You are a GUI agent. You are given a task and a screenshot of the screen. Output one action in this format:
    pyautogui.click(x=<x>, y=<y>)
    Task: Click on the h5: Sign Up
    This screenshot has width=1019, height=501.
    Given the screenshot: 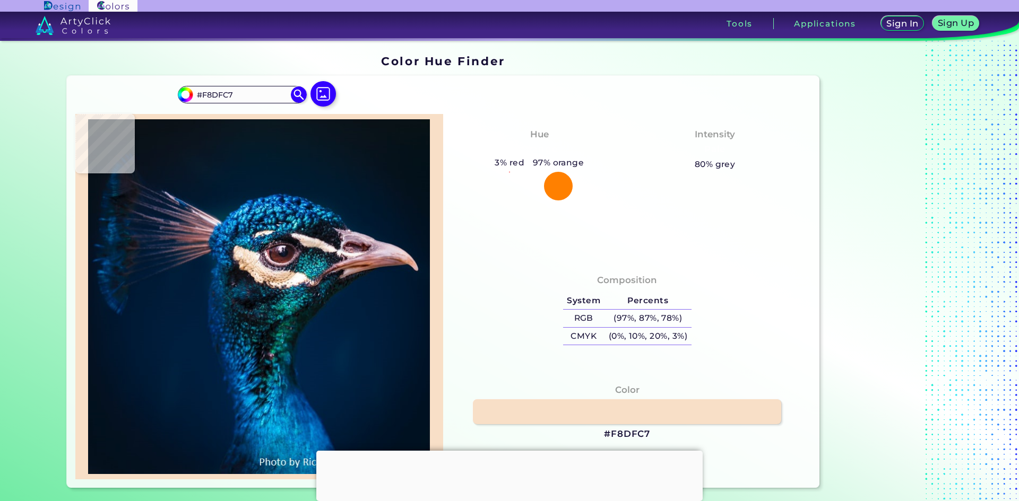 What is the action you would take?
    pyautogui.click(x=955, y=23)
    